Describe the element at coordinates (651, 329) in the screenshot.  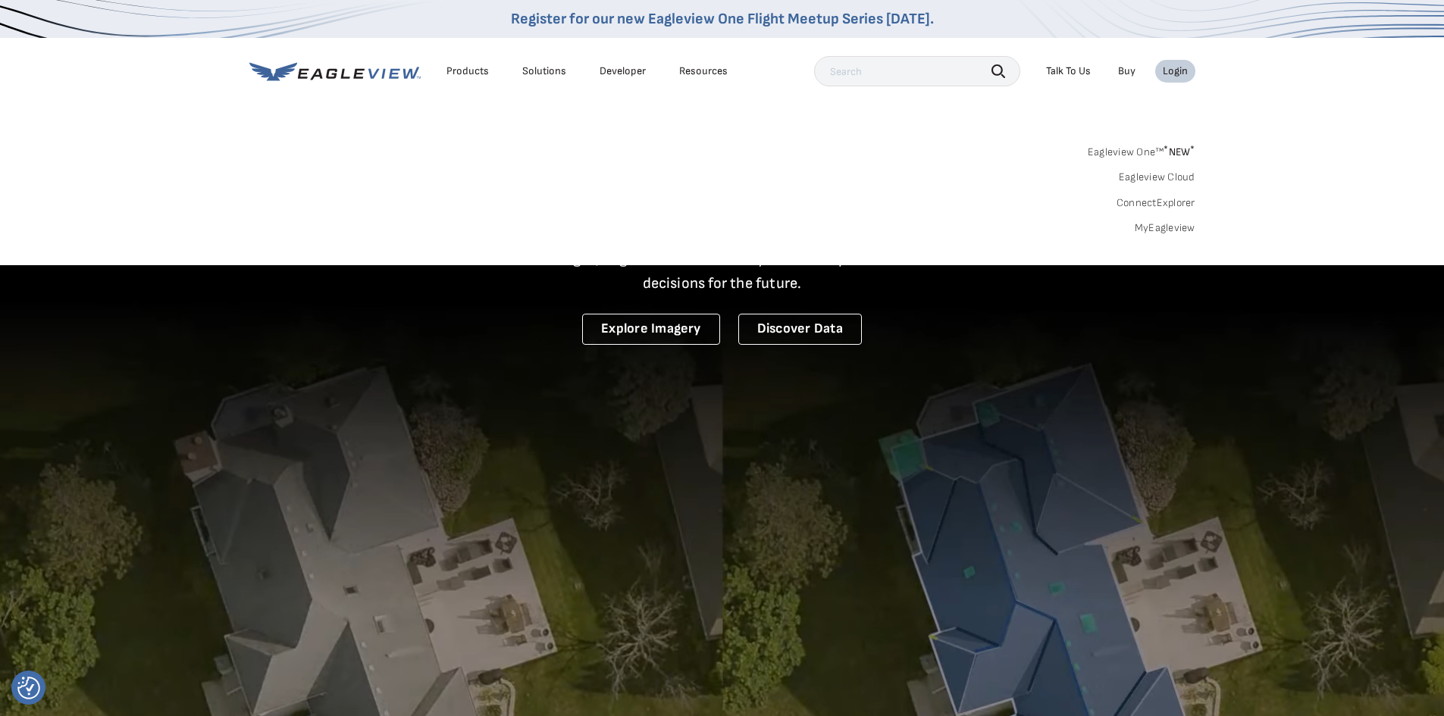
I see `a: Explore Imagery` at that location.